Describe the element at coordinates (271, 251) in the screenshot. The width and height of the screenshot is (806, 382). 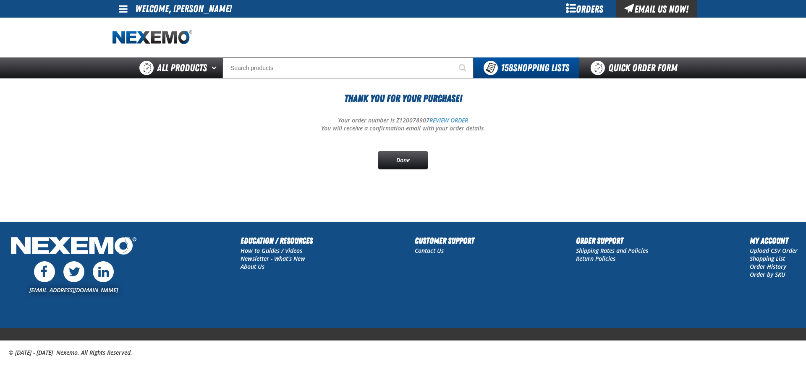
I see `a: How to Guides / Videos` at that location.